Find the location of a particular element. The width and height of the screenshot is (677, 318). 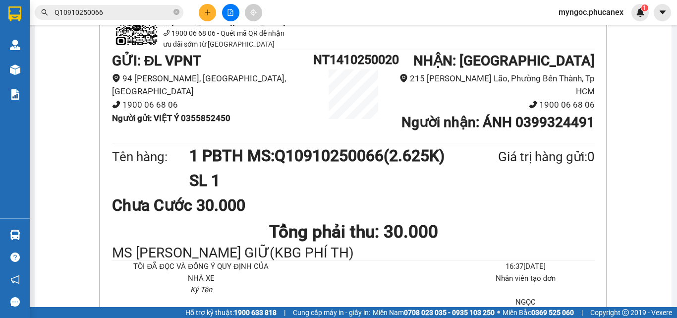

span: search is located at coordinates (45, 12).